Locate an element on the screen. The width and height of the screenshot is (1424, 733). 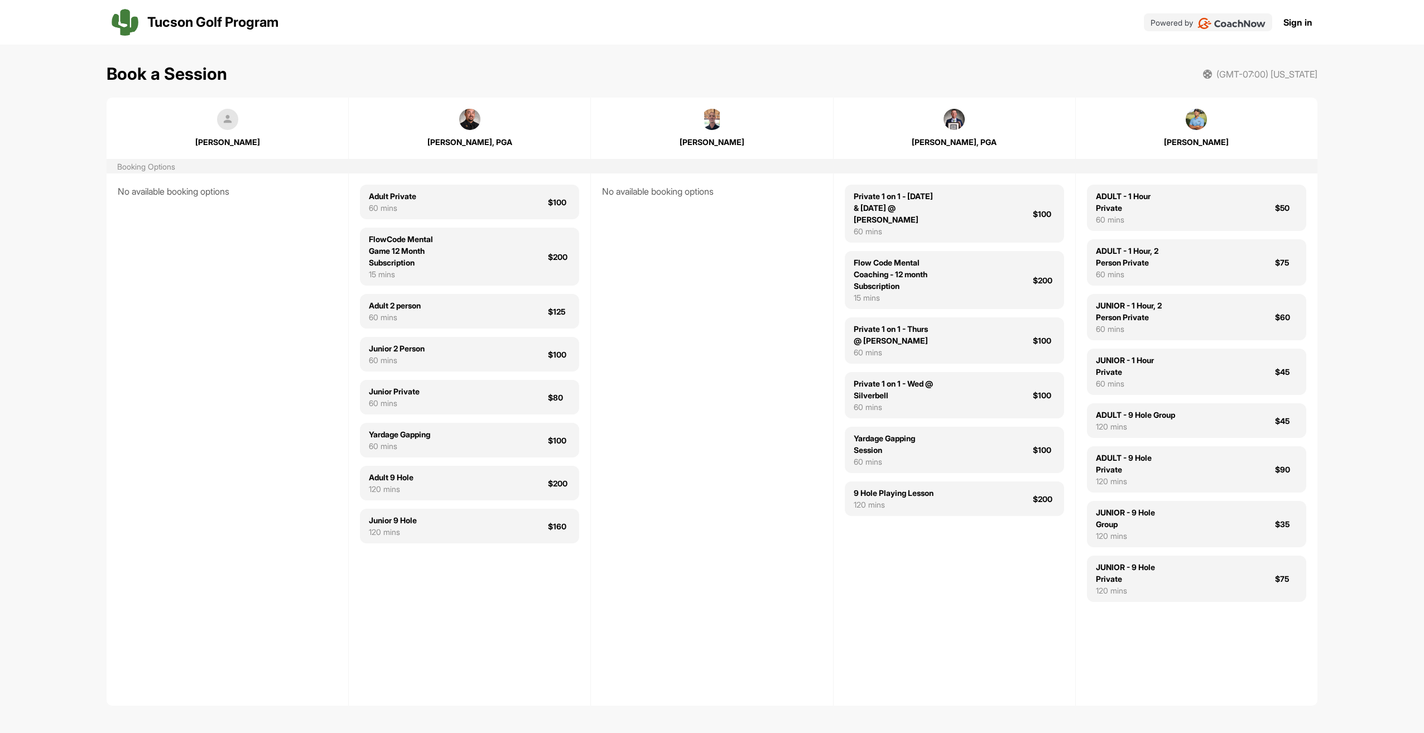
div: Private 1 on 1 - Wed @ Silverbell is located at coordinates (894, 389).